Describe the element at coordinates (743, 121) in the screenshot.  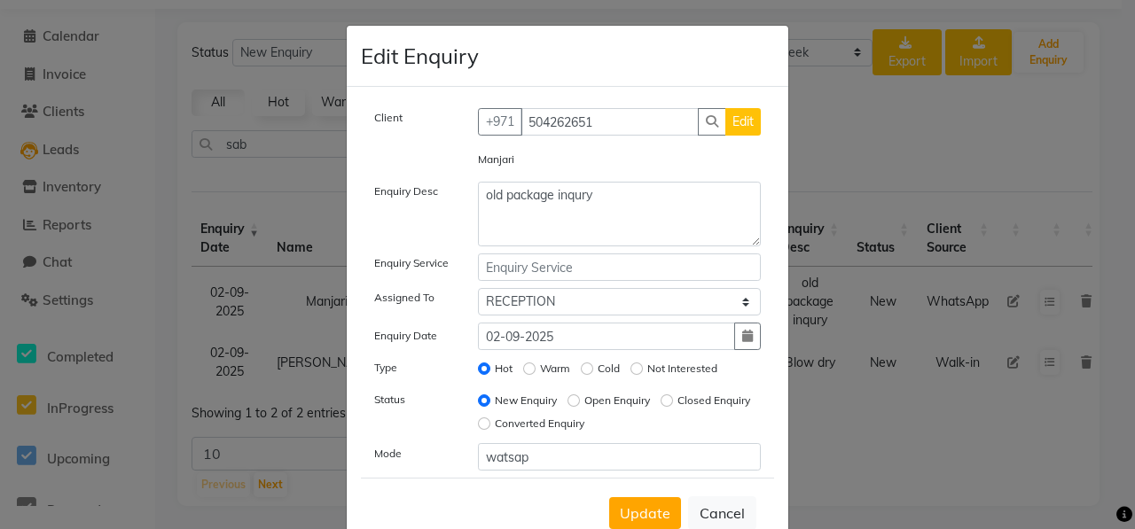
I see `button: Edit` at that location.